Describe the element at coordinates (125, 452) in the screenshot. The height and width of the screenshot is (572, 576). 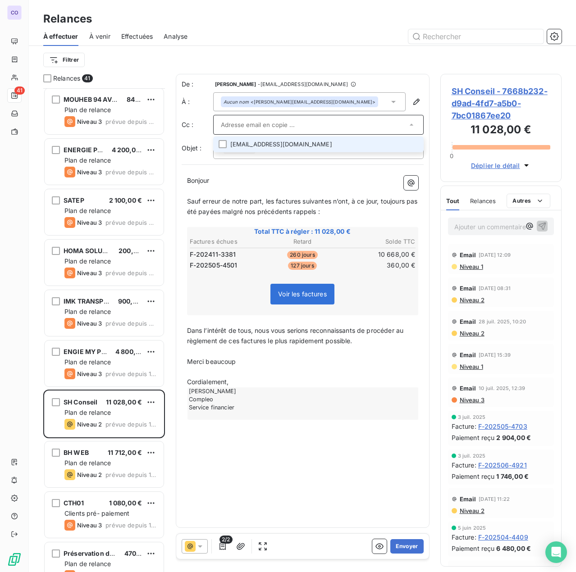
I see `span: 11 712,00 €` at that location.